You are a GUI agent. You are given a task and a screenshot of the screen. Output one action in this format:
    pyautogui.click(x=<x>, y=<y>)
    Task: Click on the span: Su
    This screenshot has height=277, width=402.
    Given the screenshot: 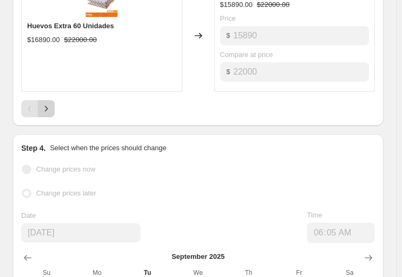 What is the action you would take?
    pyautogui.click(x=46, y=272)
    